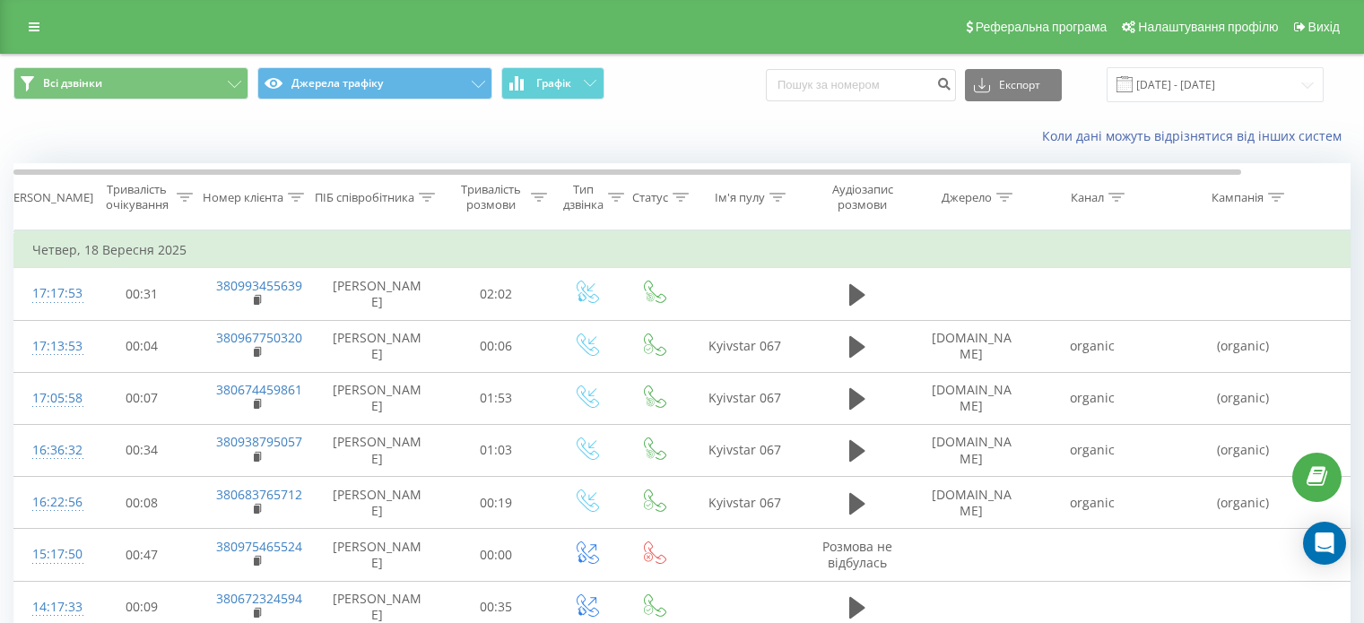 The width and height of the screenshot is (1364, 623). What do you see at coordinates (861, 85) in the screenshot?
I see `input: Пошук за номером` at bounding box center [861, 85].